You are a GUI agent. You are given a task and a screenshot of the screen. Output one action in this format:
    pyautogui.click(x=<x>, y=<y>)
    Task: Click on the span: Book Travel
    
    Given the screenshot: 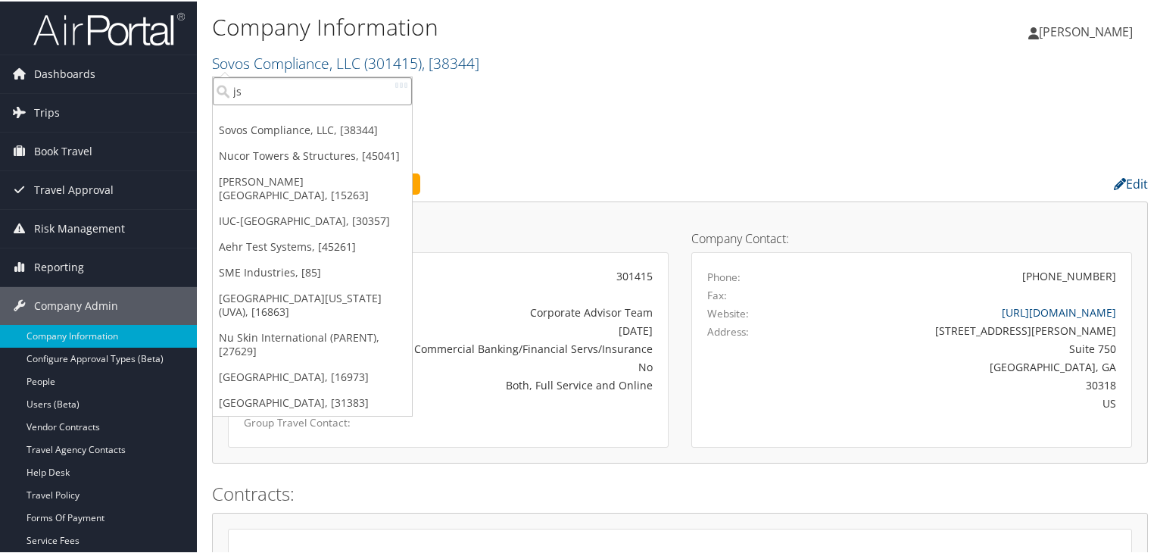 What is the action you would take?
    pyautogui.click(x=63, y=150)
    